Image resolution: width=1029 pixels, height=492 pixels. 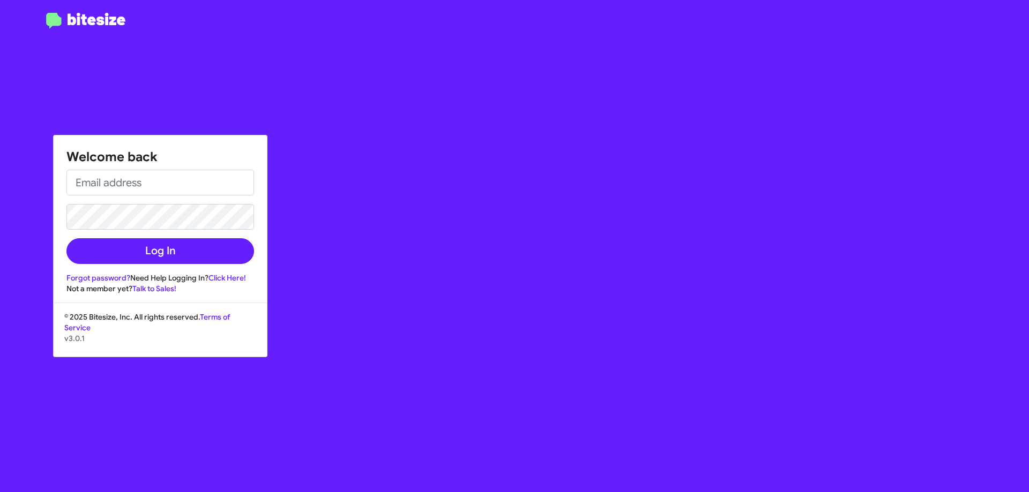 What do you see at coordinates (160, 339) in the screenshot?
I see `p: v3.0.1` at bounding box center [160, 339].